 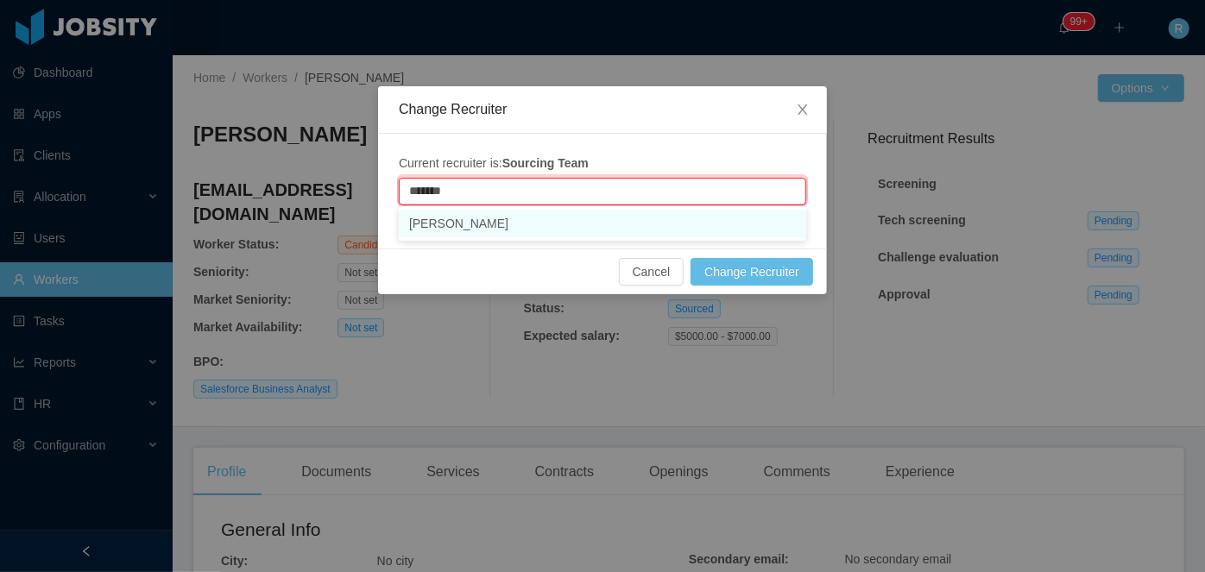 I want to click on span: Current recruiter is:, so click(x=494, y=163).